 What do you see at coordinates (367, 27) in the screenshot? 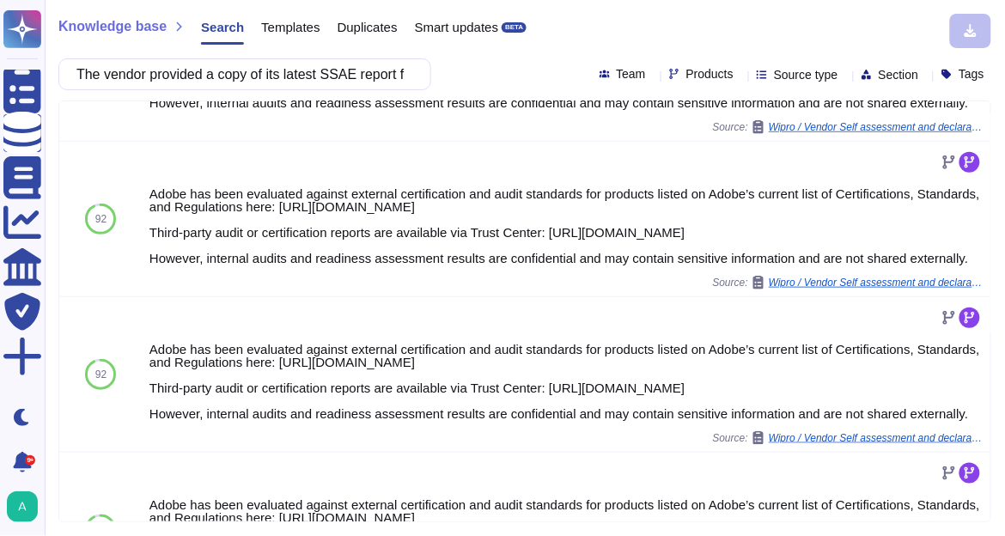
I see `span: Duplicates` at bounding box center [367, 27].